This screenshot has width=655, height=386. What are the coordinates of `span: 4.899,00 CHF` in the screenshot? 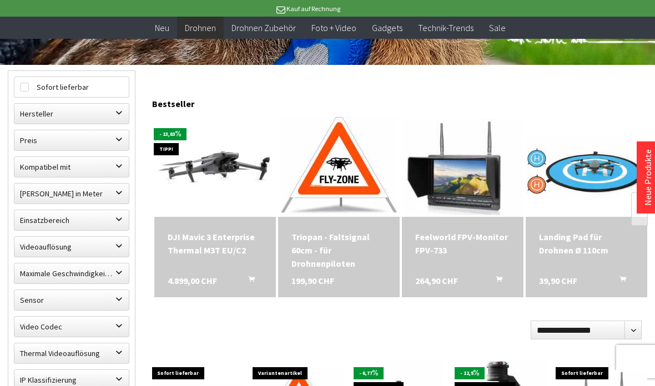 It's located at (192, 281).